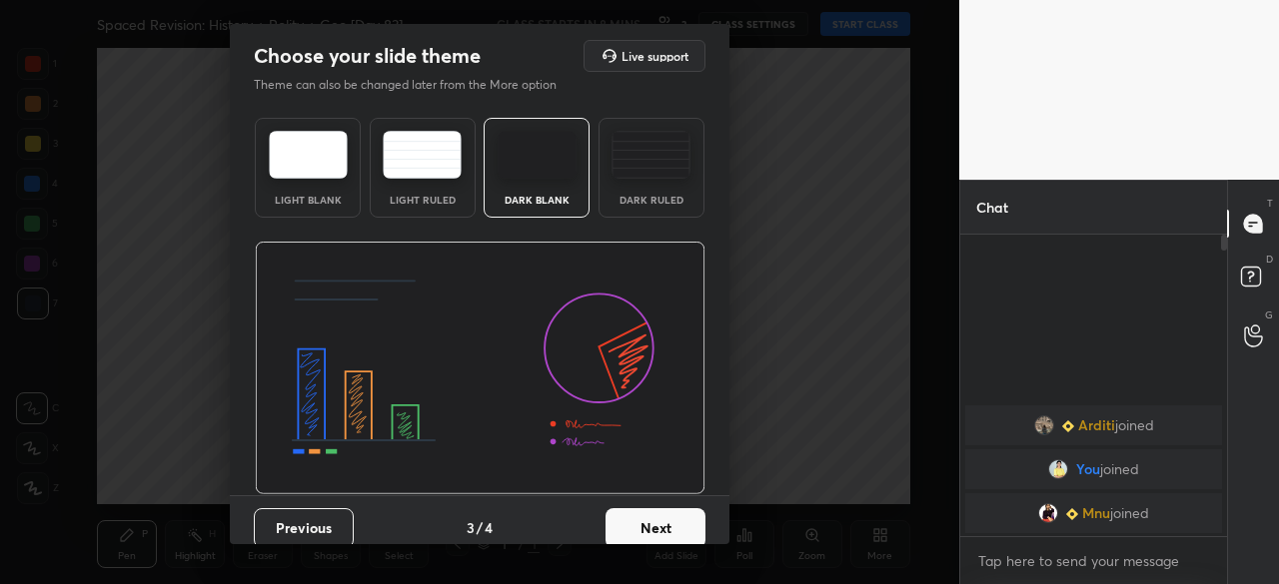 Image resolution: width=1279 pixels, height=584 pixels. What do you see at coordinates (1058, 470) in the screenshot?
I see `img: f9cedfd879bc469590c381557314c459.jpg` at bounding box center [1058, 470].